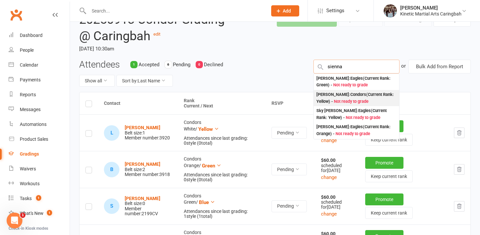 The height and width of the screenshot is (235, 480). I want to click on td: Condors White /, so click(222, 133).